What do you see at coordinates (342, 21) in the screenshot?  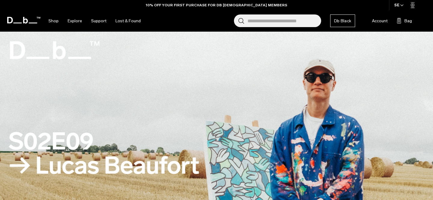 I see `a: Db Black` at bounding box center [342, 21].